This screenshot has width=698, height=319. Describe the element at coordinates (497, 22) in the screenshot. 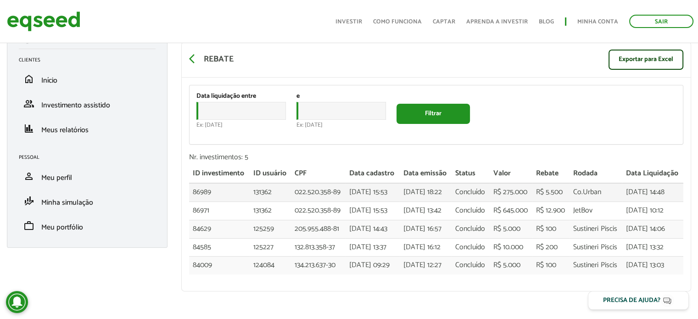

I see `a: Aprenda a investir` at that location.